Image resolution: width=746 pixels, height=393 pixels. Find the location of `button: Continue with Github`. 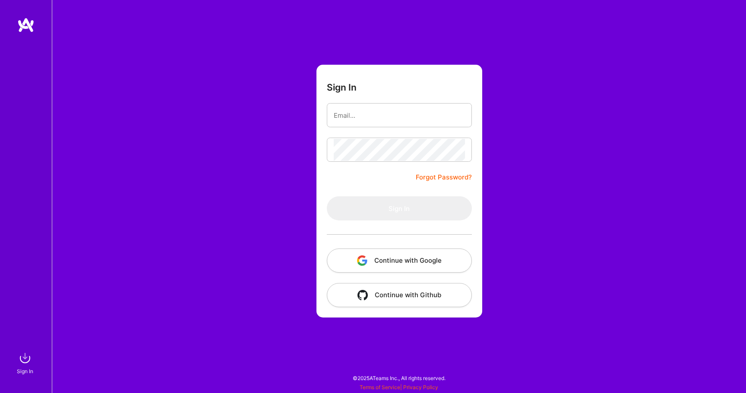

button: Continue with Github is located at coordinates (399, 295).